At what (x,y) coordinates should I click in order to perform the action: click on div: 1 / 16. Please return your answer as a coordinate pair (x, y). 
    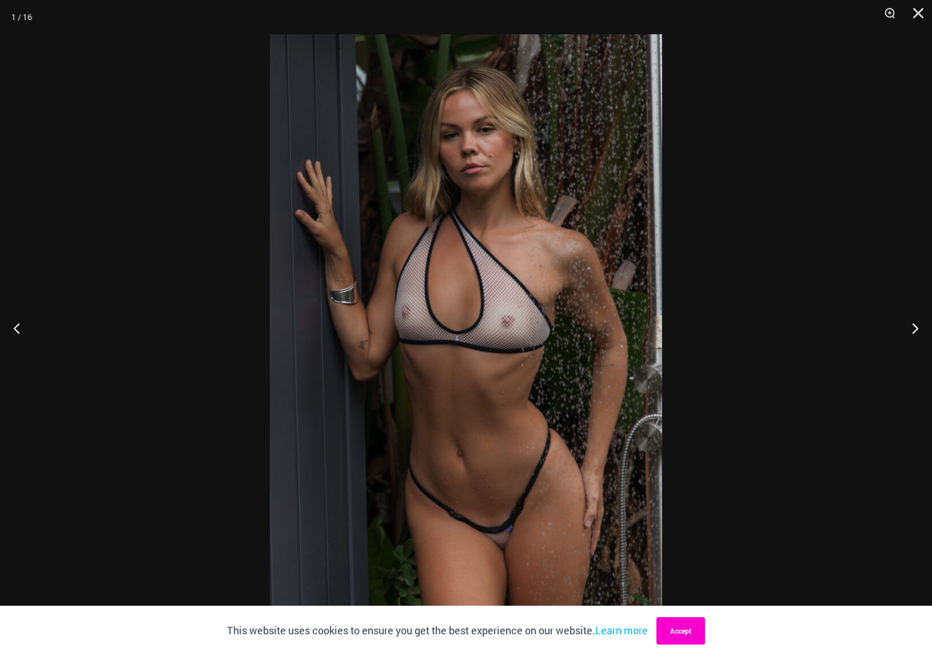
    Looking at the image, I should click on (22, 17).